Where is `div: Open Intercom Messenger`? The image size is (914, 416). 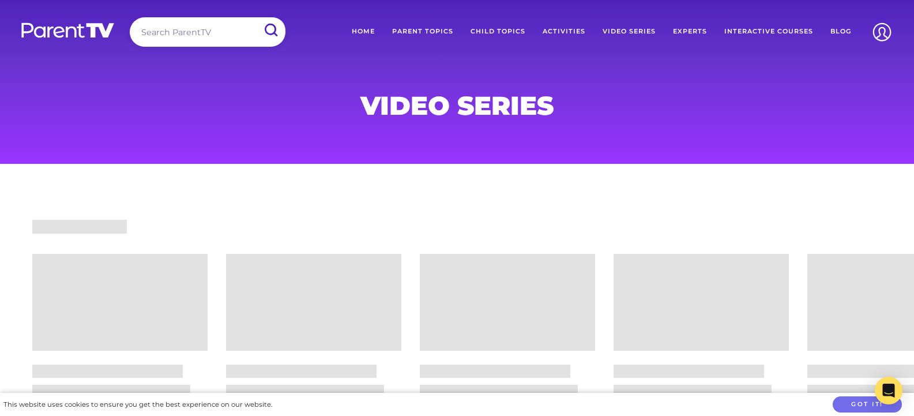
div: Open Intercom Messenger is located at coordinates (888, 390).